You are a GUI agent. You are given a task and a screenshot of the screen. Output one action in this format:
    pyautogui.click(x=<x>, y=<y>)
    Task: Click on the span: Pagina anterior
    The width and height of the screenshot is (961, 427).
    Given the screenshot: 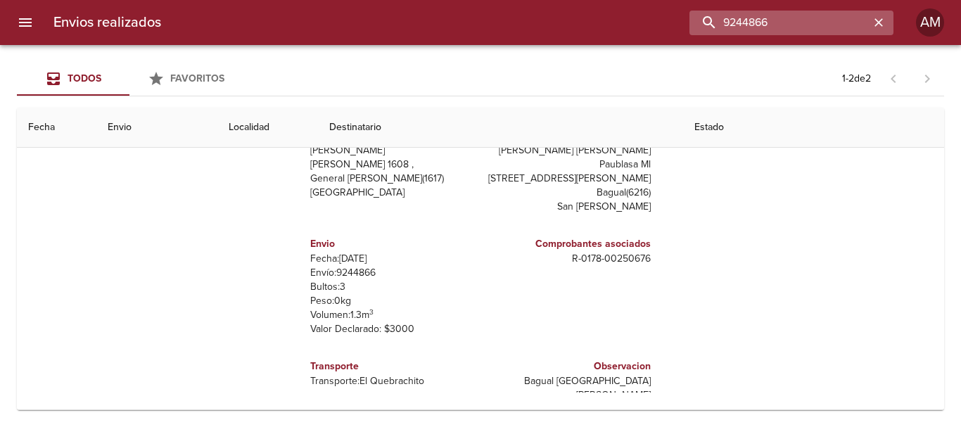 What is the action you would take?
    pyautogui.click(x=893, y=78)
    